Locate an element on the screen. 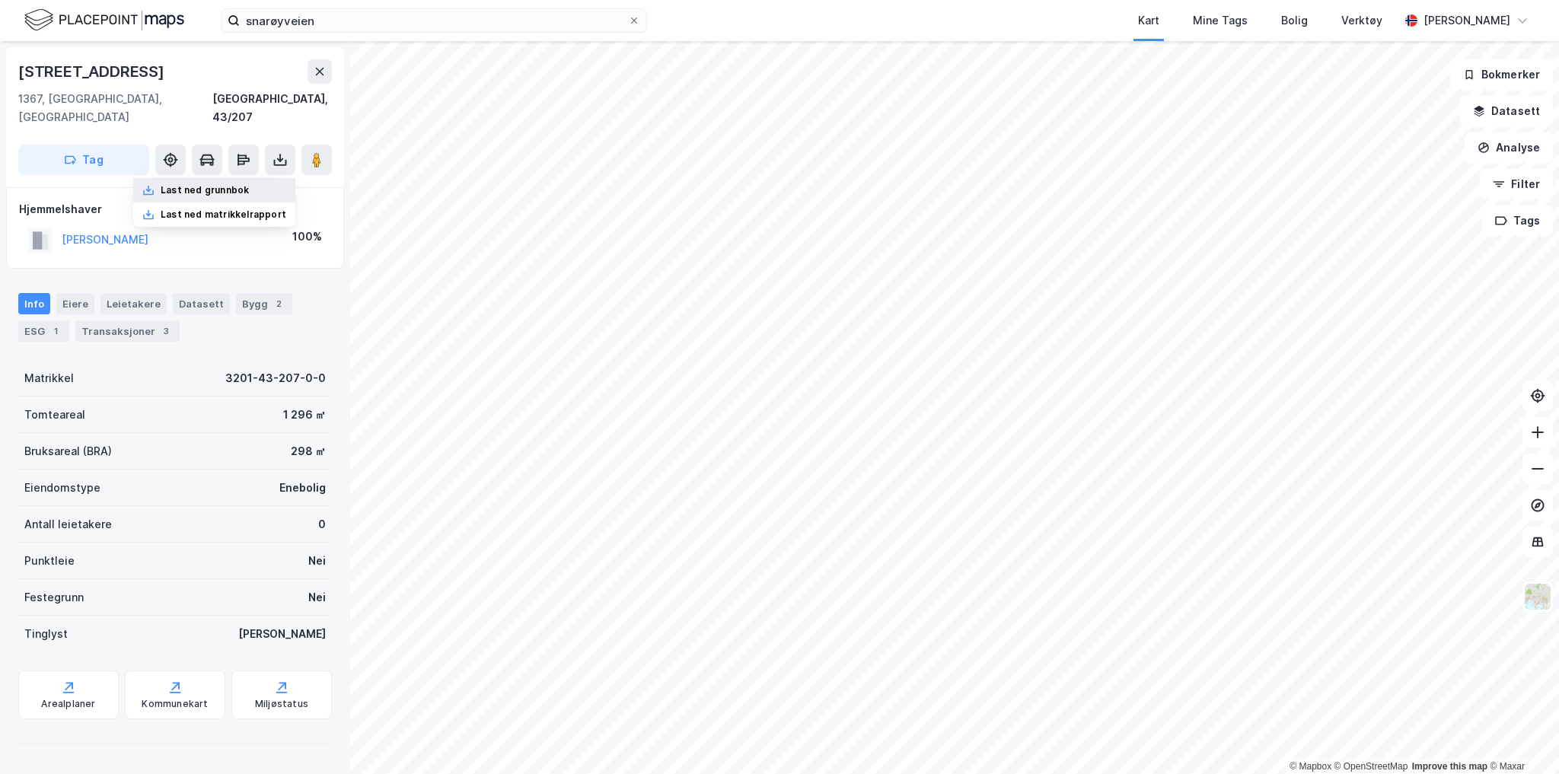 The height and width of the screenshot is (774, 1559). div: Punktleie is located at coordinates (49, 561).